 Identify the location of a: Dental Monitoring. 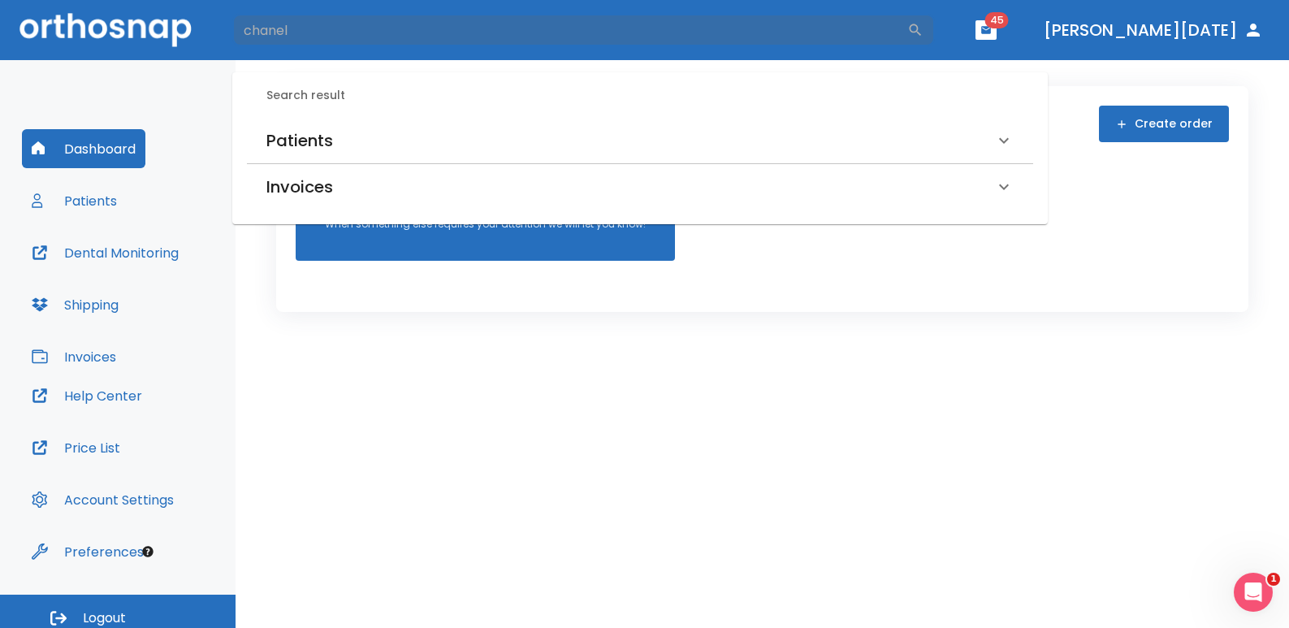
(105, 253).